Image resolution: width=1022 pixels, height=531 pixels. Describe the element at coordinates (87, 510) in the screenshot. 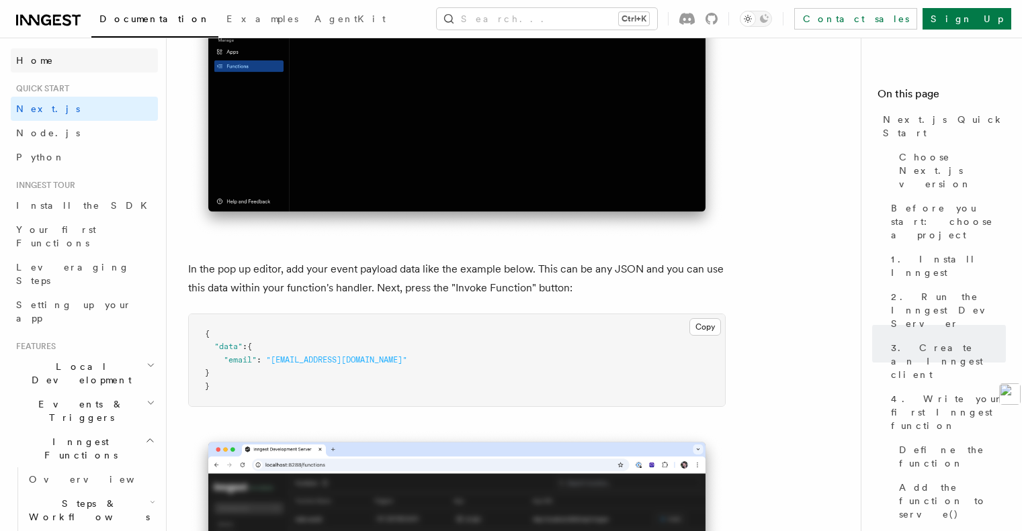

I see `span: Steps & Workflows` at that location.